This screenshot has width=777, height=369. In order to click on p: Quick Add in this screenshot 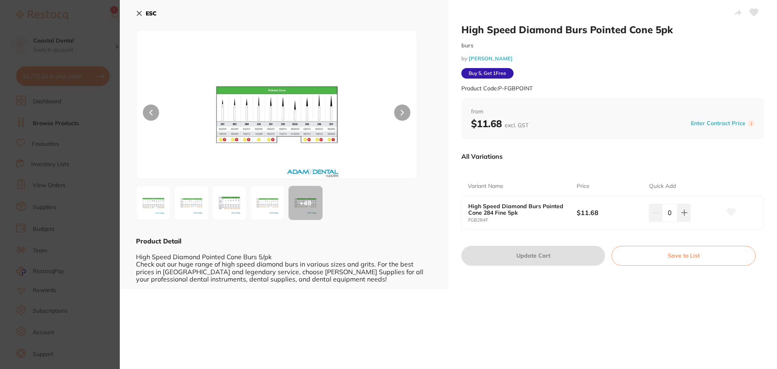, I will do `click(663, 186)`.